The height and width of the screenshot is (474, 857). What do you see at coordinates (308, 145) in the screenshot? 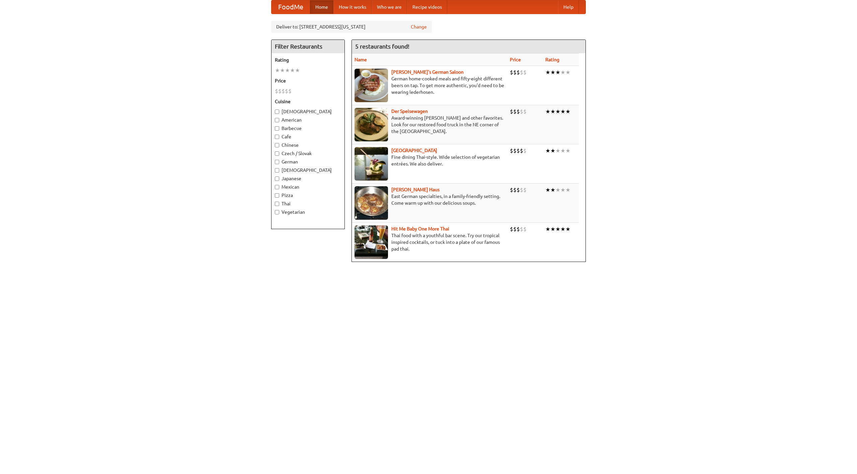
I see `label: Chinese` at bounding box center [308, 145].